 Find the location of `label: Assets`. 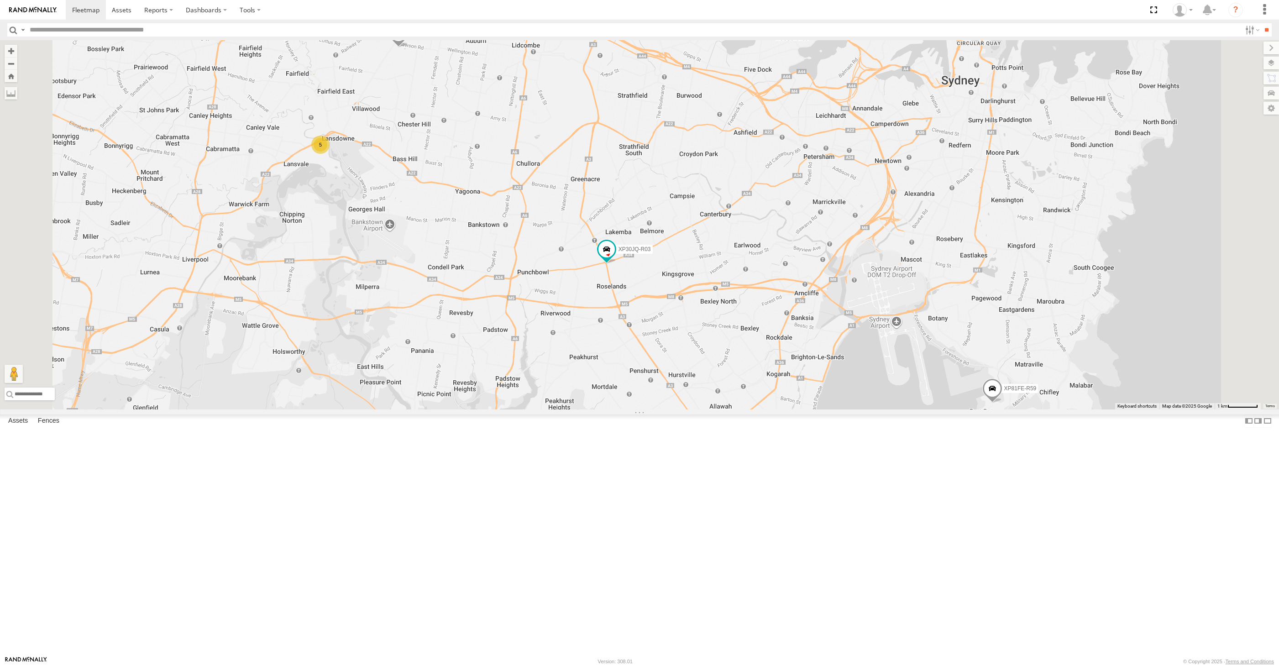

label: Assets is located at coordinates (18, 421).